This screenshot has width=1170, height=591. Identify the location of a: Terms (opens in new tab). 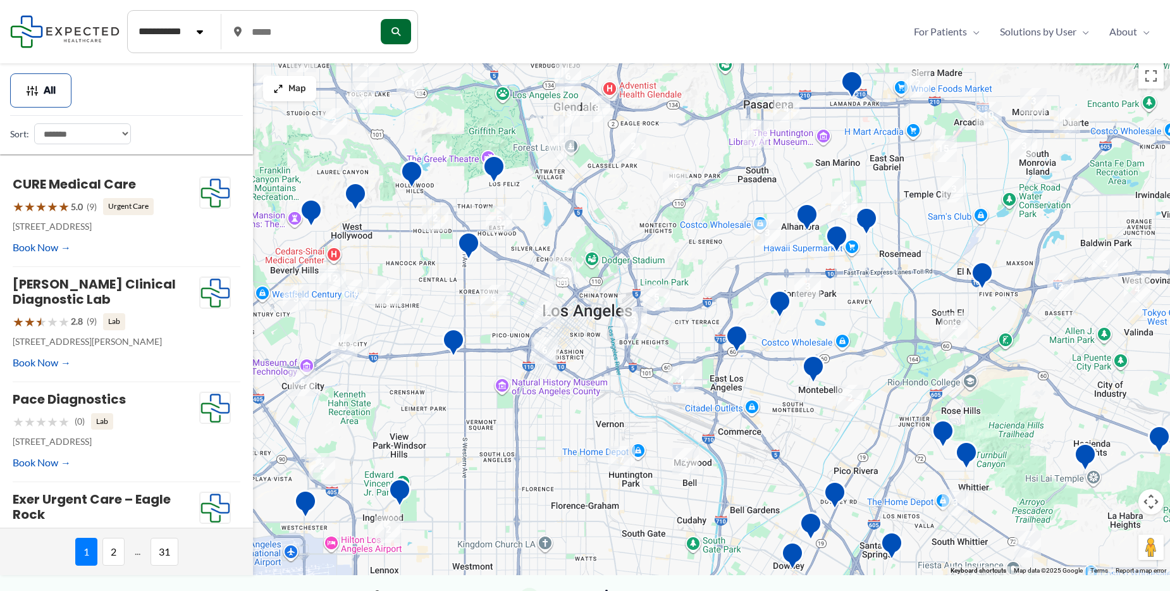
(1099, 570).